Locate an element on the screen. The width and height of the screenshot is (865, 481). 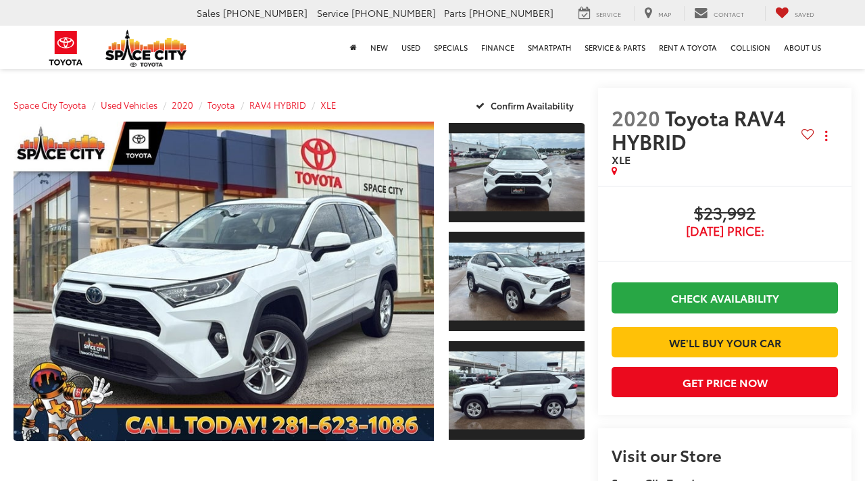
button: Confirm Availability is located at coordinates (526, 105).